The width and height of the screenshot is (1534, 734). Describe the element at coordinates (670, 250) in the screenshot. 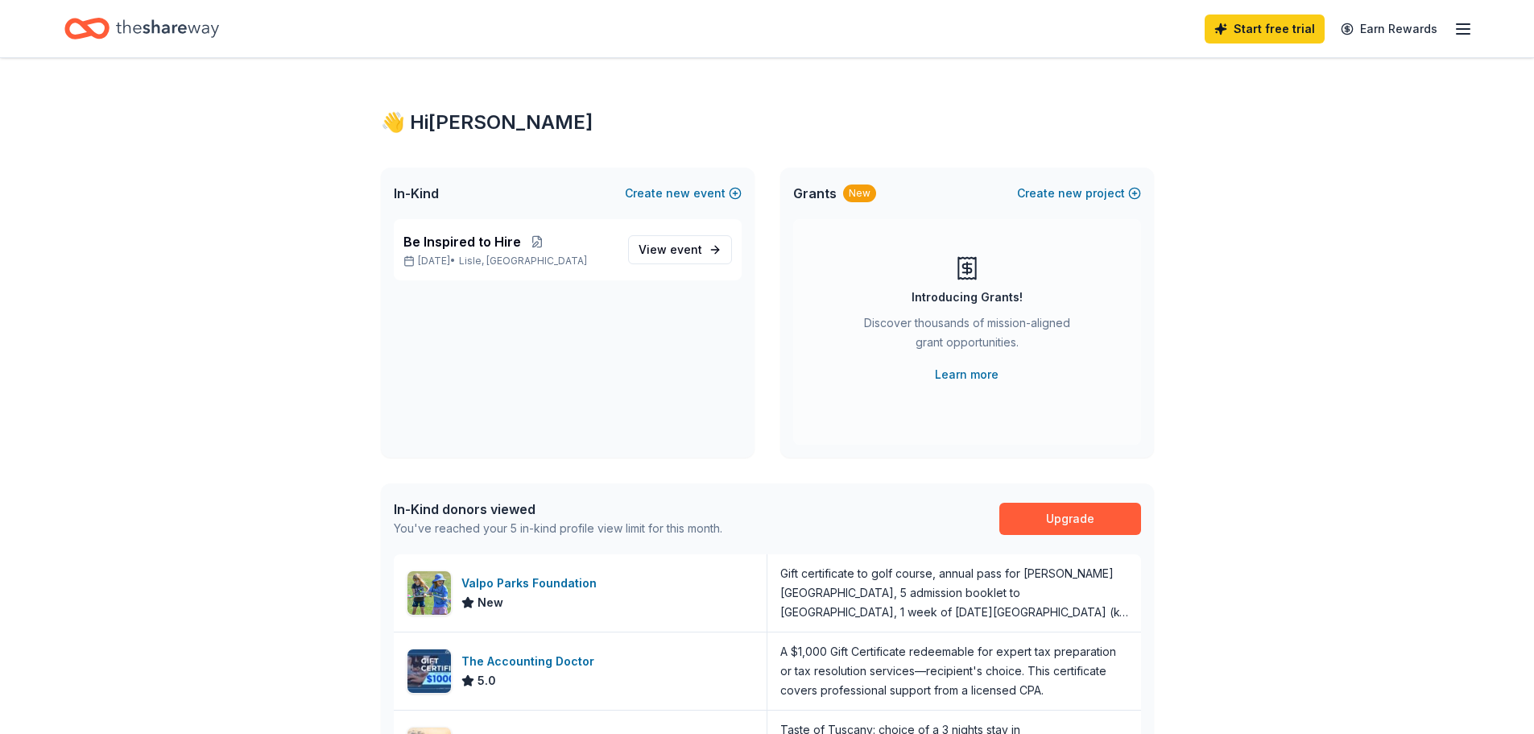

I see `span: View` at that location.